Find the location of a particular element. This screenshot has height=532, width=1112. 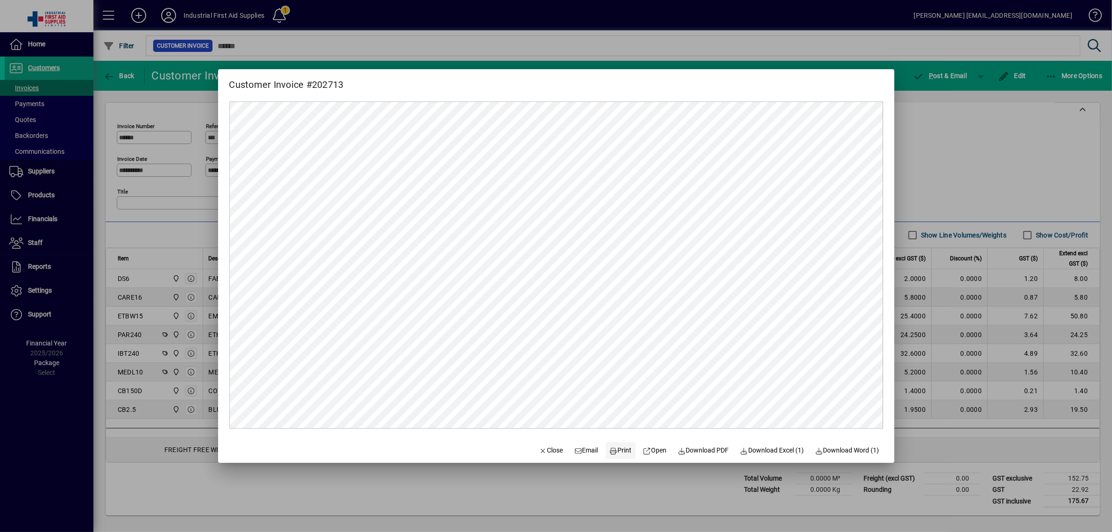

h2: Customer Invoice #202713 is located at coordinates (286, 80).